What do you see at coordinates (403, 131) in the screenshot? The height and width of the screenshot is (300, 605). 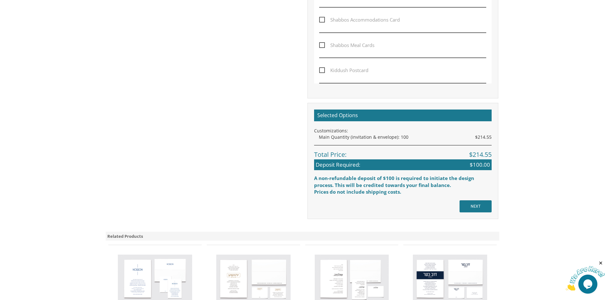 I see `div: Customizations:` at bounding box center [403, 131].